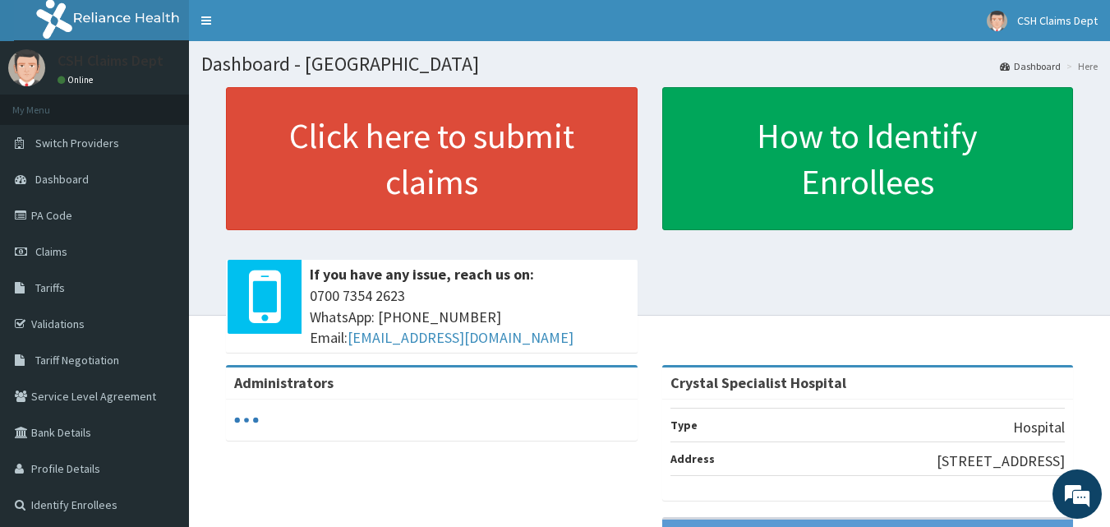 The height and width of the screenshot is (527, 1110). Describe the element at coordinates (1031, 66) in the screenshot. I see `a: Dashboard` at that location.